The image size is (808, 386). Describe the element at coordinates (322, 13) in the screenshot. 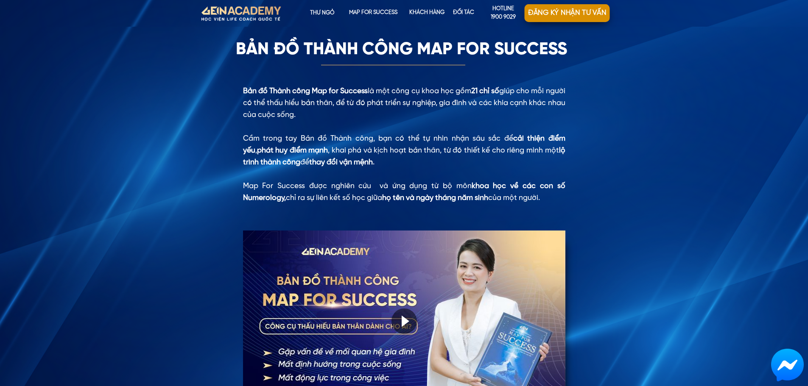

I see `p: Thư ngỏ` at that location.